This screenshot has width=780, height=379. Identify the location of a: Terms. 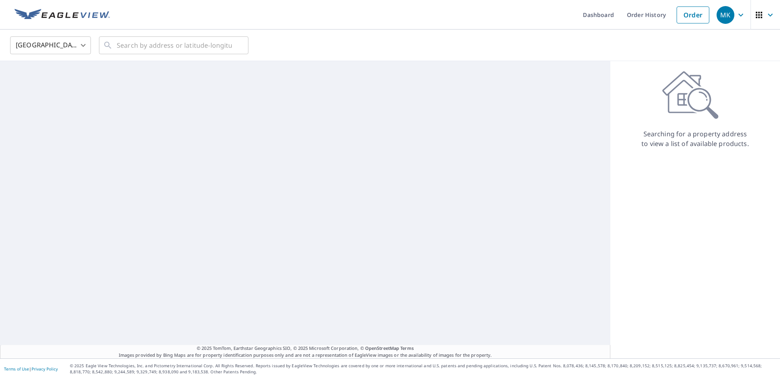
(407, 348).